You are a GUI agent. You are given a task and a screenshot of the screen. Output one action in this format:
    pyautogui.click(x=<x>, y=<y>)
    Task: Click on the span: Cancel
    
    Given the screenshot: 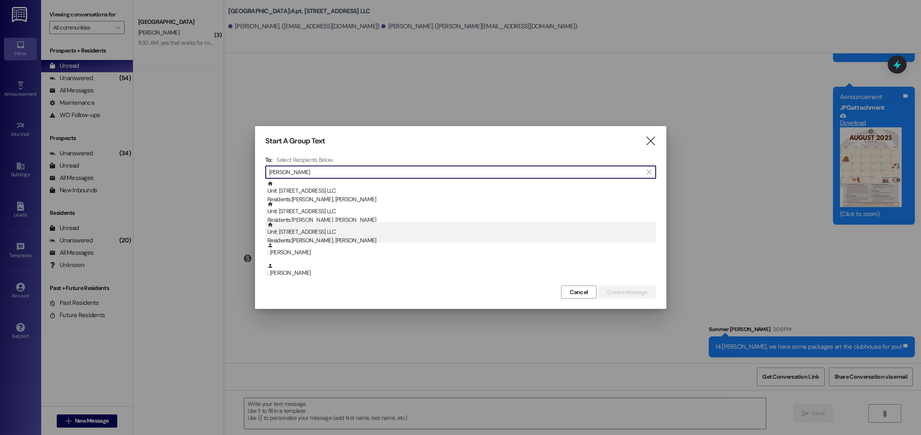 What is the action you would take?
    pyautogui.click(x=579, y=292)
    